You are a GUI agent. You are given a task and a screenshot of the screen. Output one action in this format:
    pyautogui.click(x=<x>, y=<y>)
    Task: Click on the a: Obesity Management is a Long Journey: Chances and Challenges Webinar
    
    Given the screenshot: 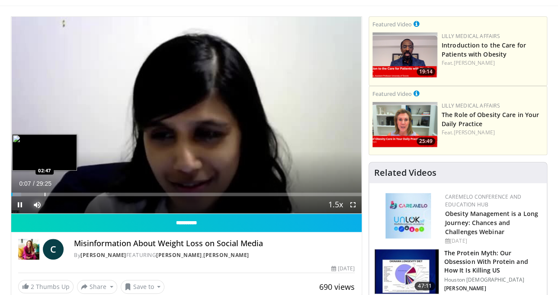 What is the action you would take?
    pyautogui.click(x=491, y=223)
    